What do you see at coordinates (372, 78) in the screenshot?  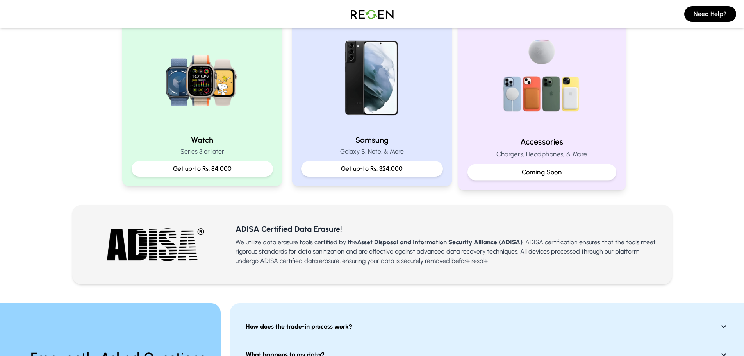 I see `img: Samsung` at bounding box center [372, 78].